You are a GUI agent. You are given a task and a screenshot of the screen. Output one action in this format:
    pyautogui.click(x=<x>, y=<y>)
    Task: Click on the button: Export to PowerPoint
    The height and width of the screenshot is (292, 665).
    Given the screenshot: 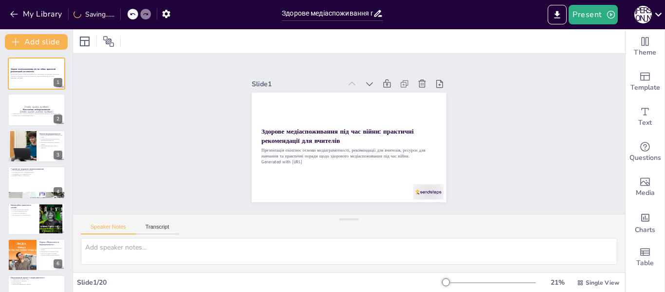 What is the action you would take?
    pyautogui.click(x=557, y=15)
    